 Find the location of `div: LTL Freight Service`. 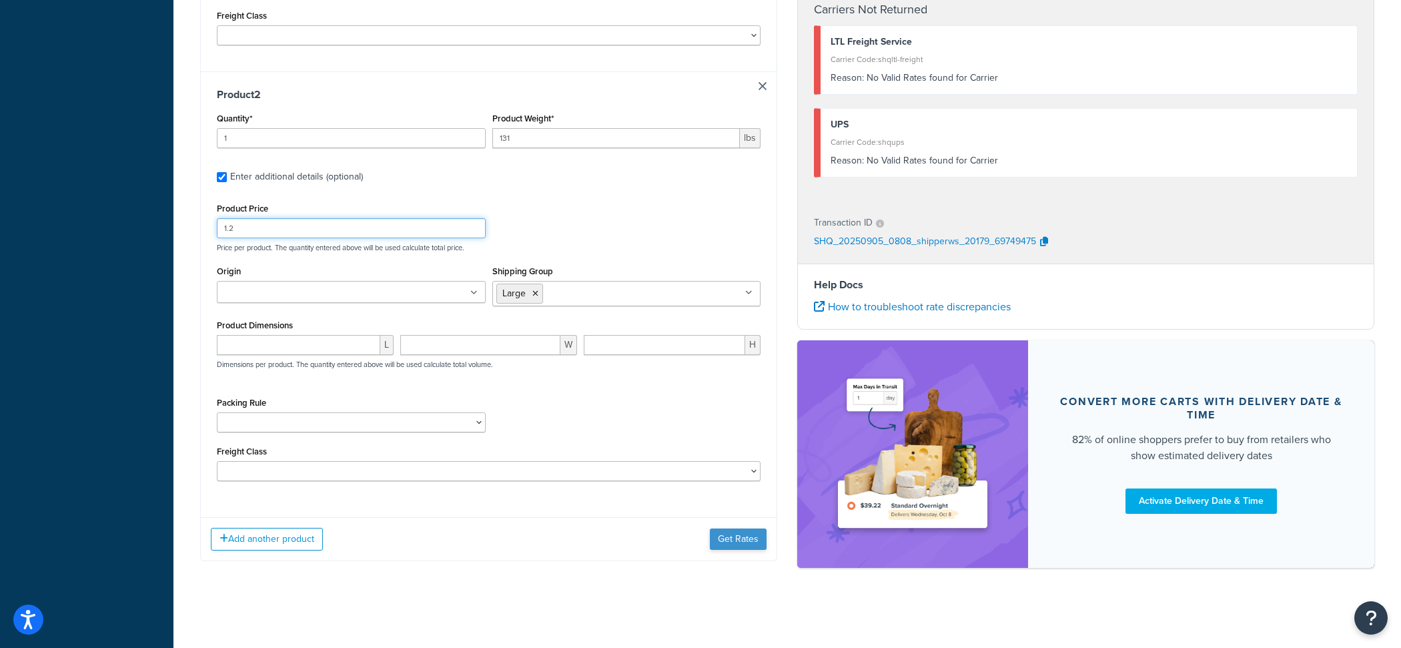

div: LTL Freight Service is located at coordinates (1089, 42).